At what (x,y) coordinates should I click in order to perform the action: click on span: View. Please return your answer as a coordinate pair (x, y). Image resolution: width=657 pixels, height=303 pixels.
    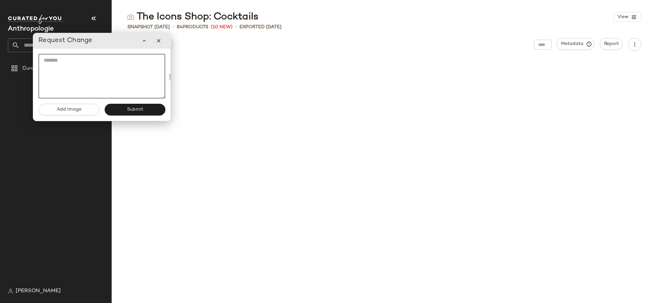
    Looking at the image, I should click on (623, 17).